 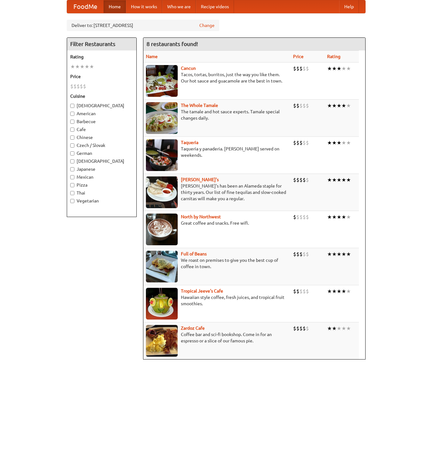 What do you see at coordinates (217, 223) in the screenshot?
I see `p: Great coffee and snacks. Free wifi.` at bounding box center [217, 223].